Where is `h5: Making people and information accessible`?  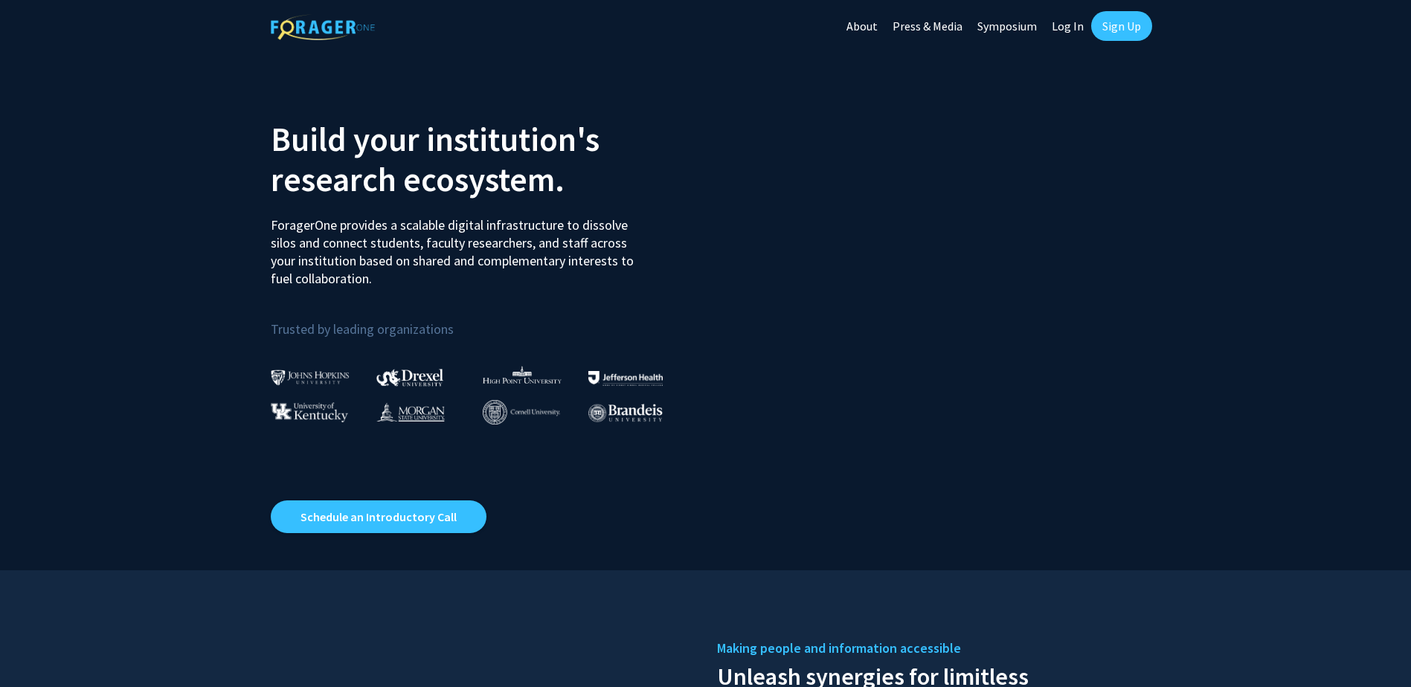 h5: Making people and information accessible is located at coordinates (929, 649).